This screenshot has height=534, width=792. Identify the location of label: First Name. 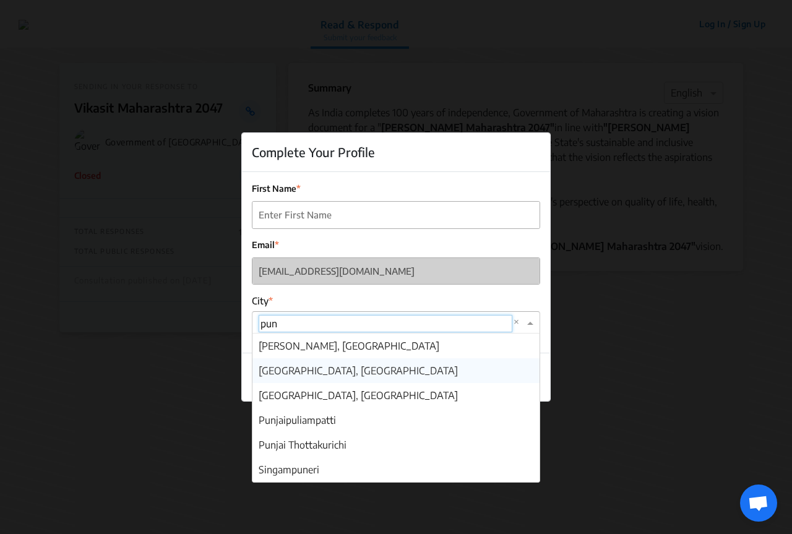
(396, 188).